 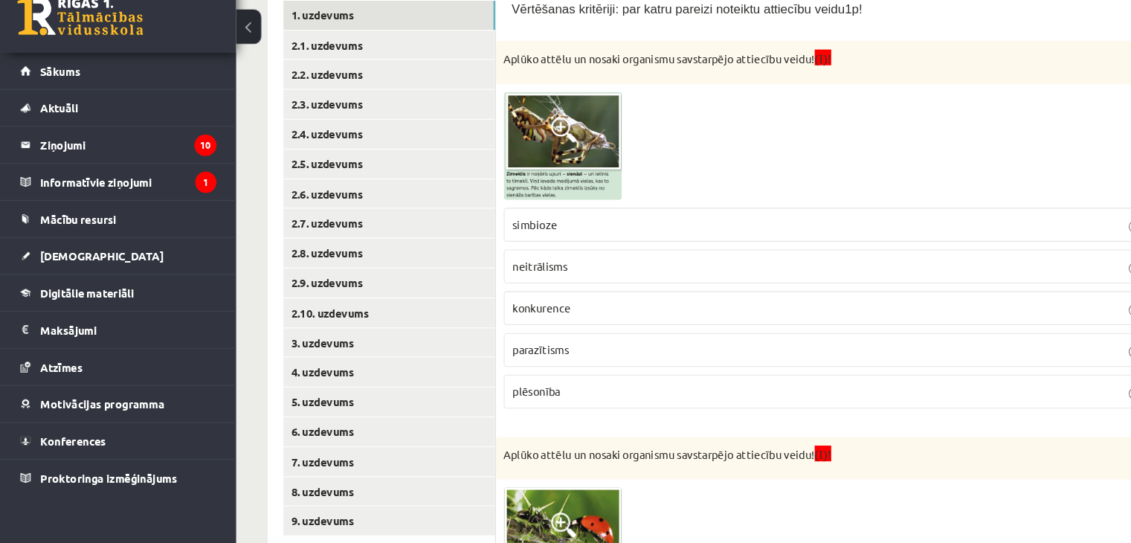 What do you see at coordinates (58, 376) in the screenshot?
I see `span: Atzīmes` at bounding box center [58, 376].